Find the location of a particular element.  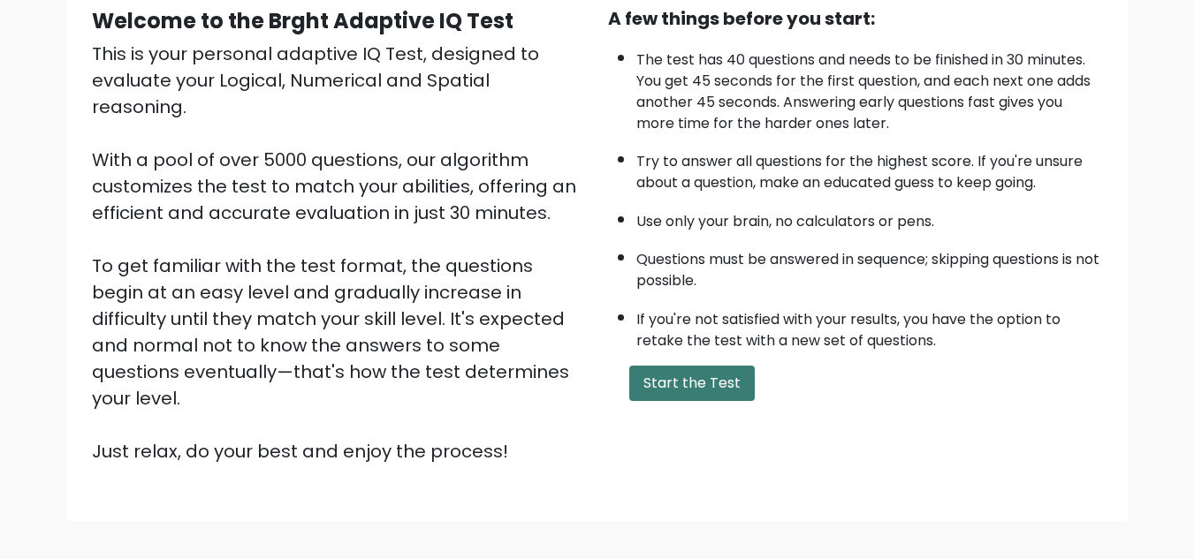

div: A few things before you start: is located at coordinates (856, 19).